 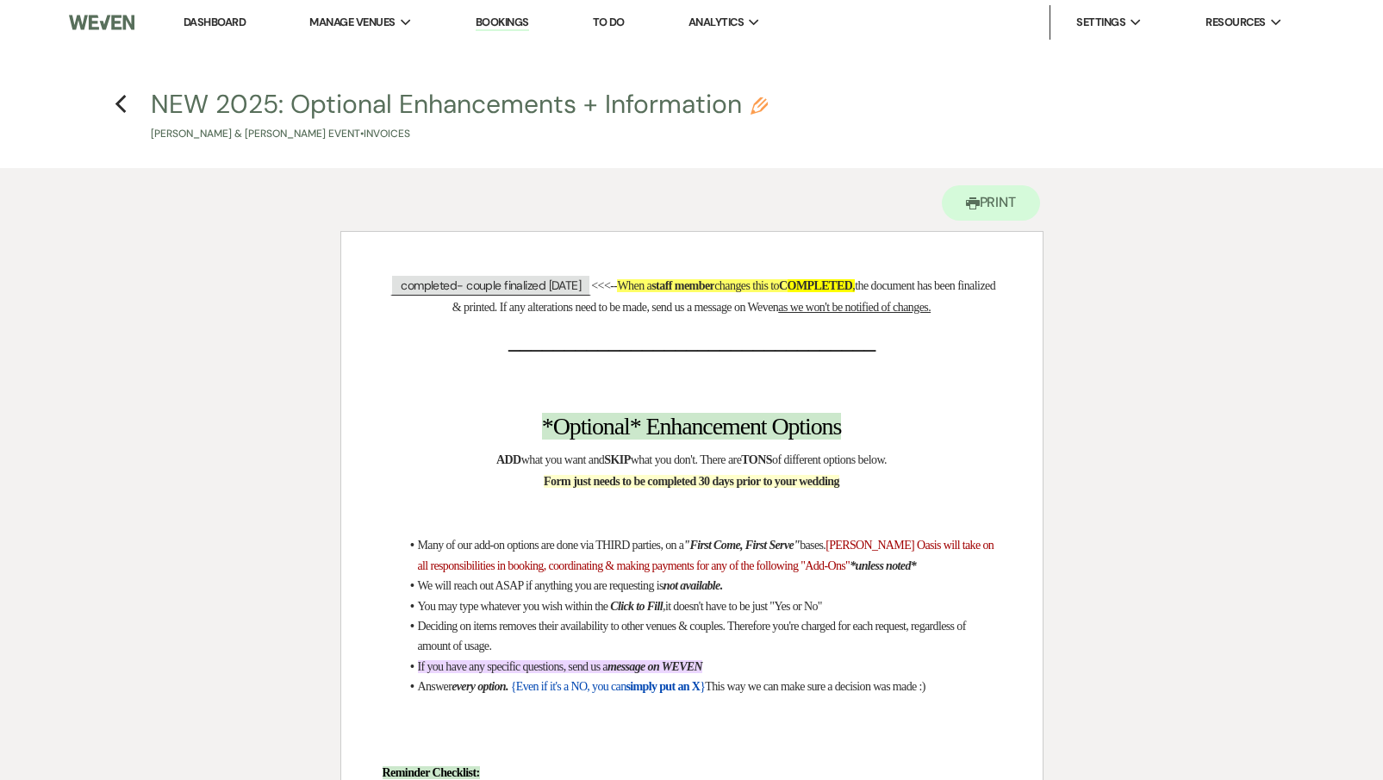 I want to click on strong: TONS, so click(x=756, y=459).